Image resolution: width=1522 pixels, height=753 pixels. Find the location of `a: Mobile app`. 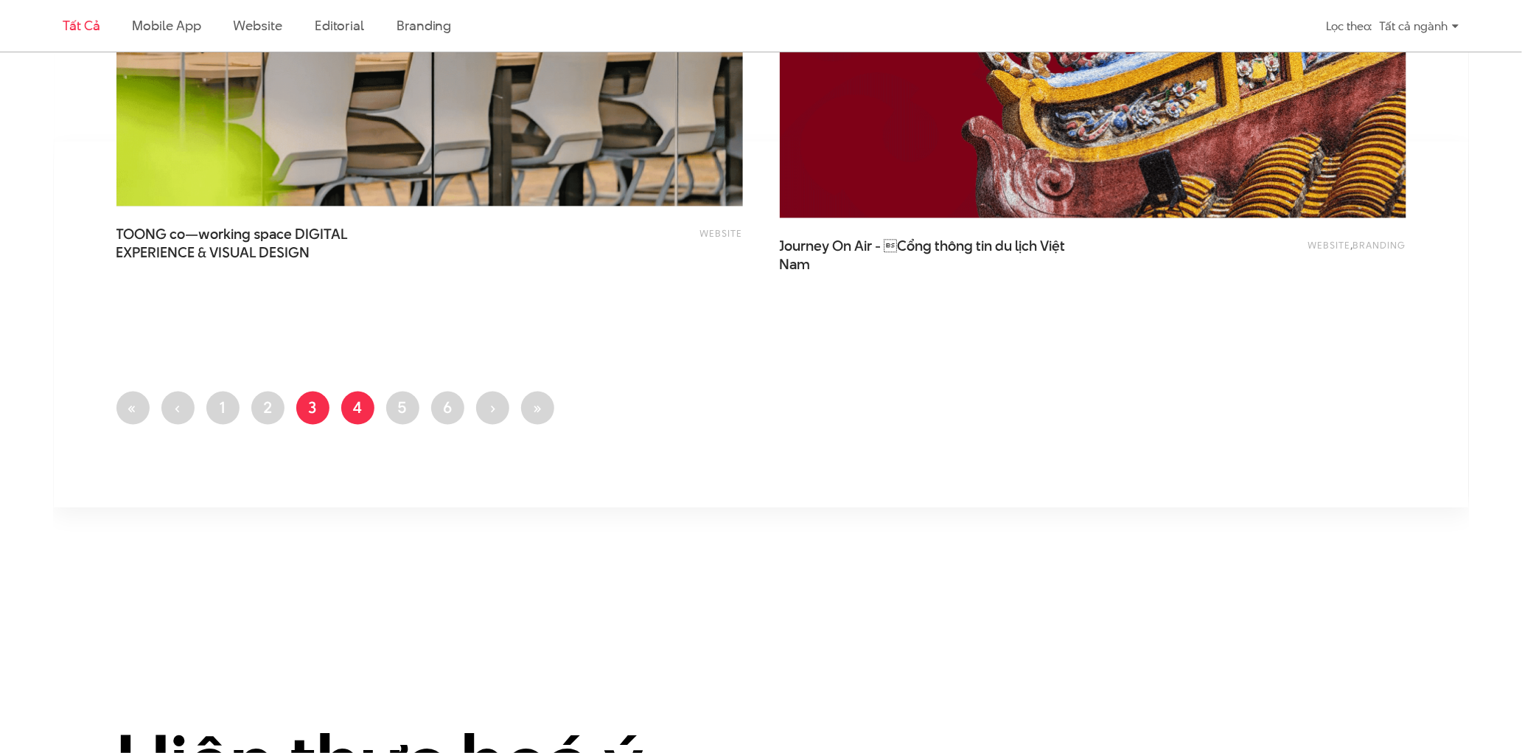

a: Mobile app is located at coordinates (166, 25).